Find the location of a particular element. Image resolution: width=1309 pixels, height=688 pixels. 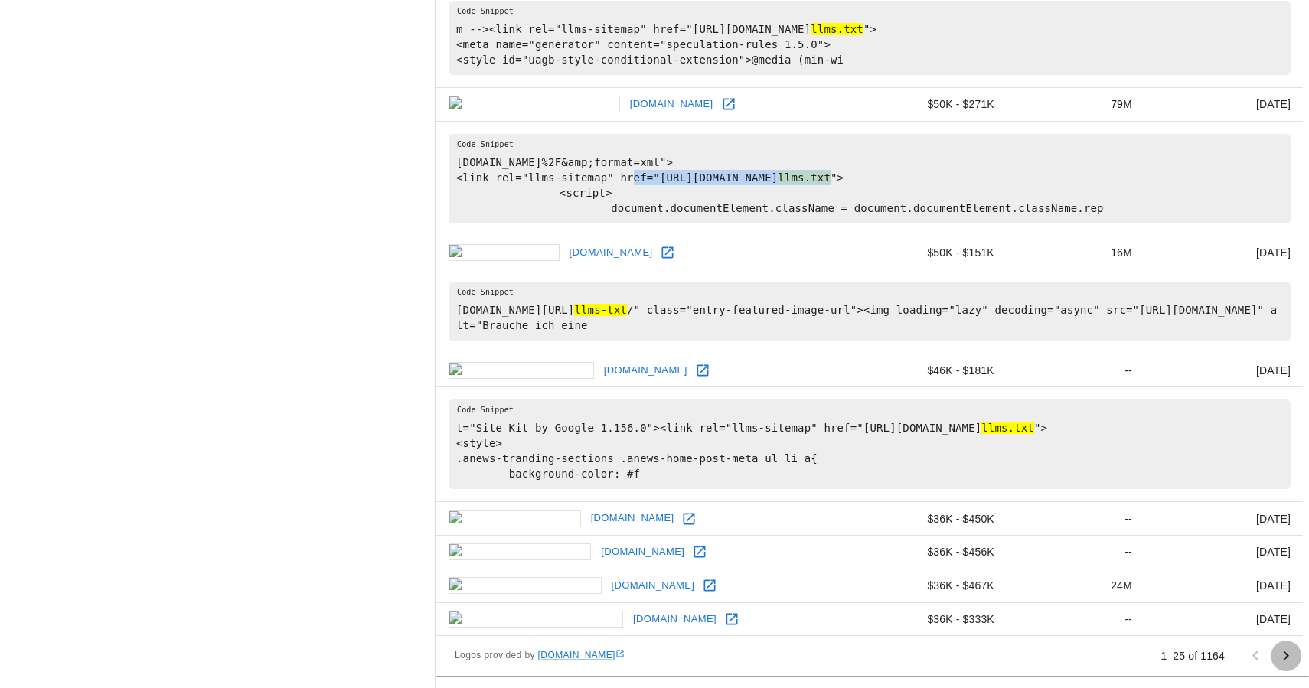

a: Open tomadams.com in new window is located at coordinates (710, 586).